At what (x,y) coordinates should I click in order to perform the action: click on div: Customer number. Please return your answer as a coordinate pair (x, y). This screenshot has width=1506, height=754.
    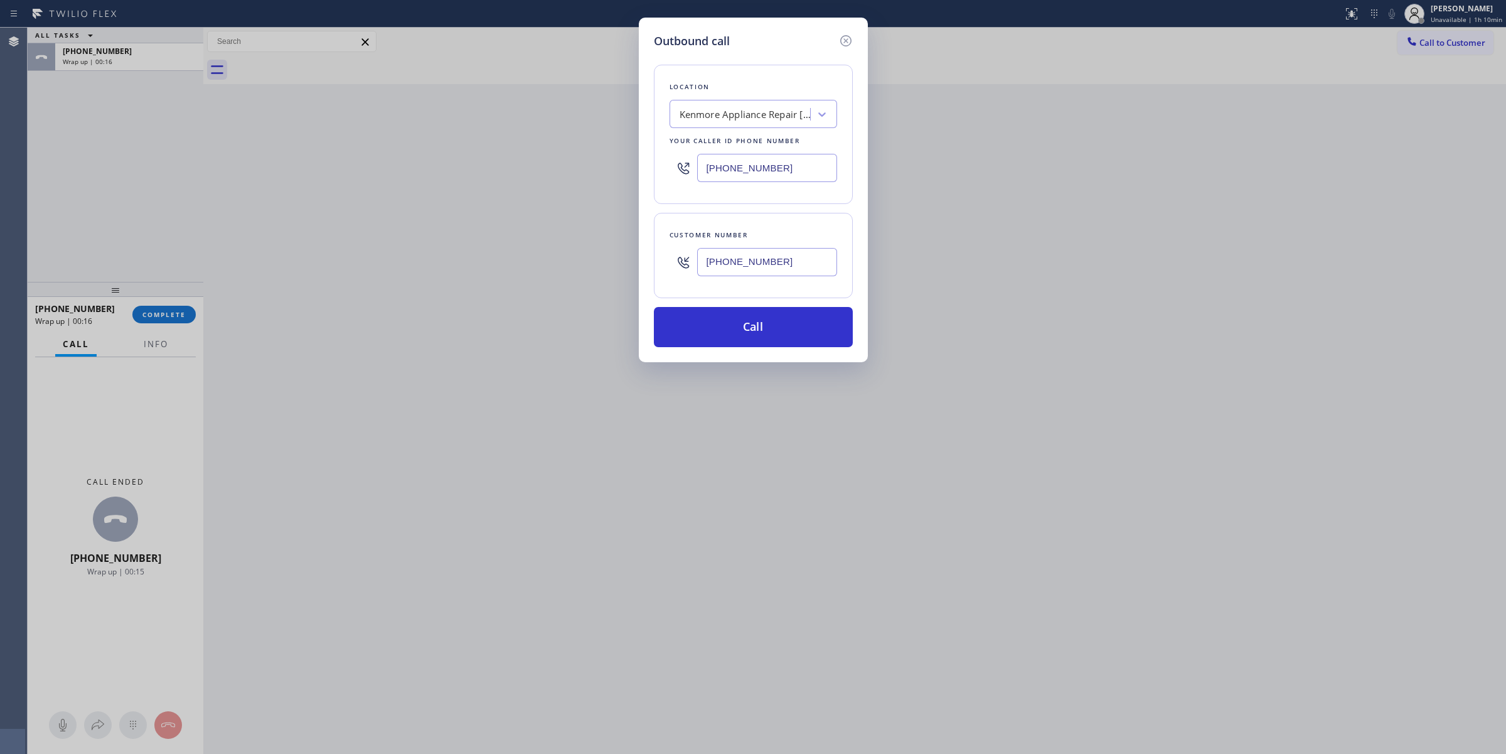
    Looking at the image, I should click on (753, 235).